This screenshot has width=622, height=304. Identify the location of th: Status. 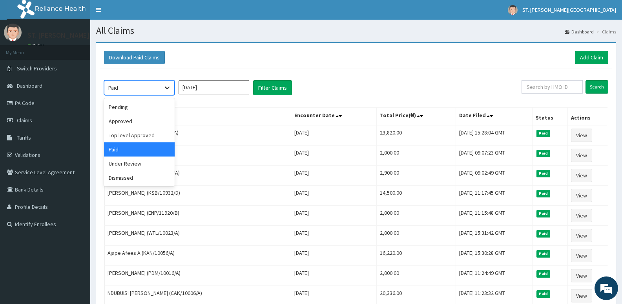
(550, 116).